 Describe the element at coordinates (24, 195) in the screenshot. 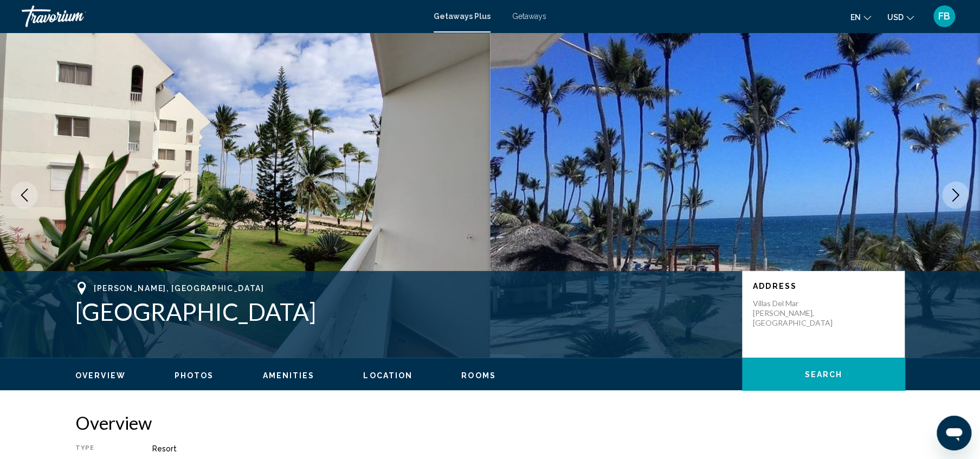

I see `button: Previous image` at that location.